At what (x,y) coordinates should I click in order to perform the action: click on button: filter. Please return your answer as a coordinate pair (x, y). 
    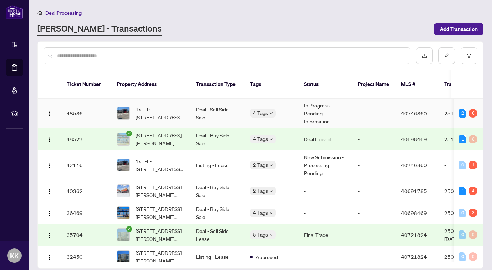
    Looking at the image, I should click on (469, 56).